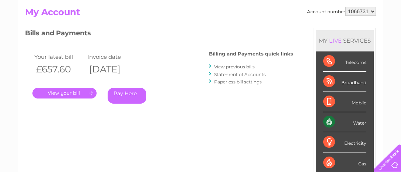 This screenshot has height=172, width=401. What do you see at coordinates (251, 54) in the screenshot?
I see `h4: Billing and Payments quick links` at bounding box center [251, 54].